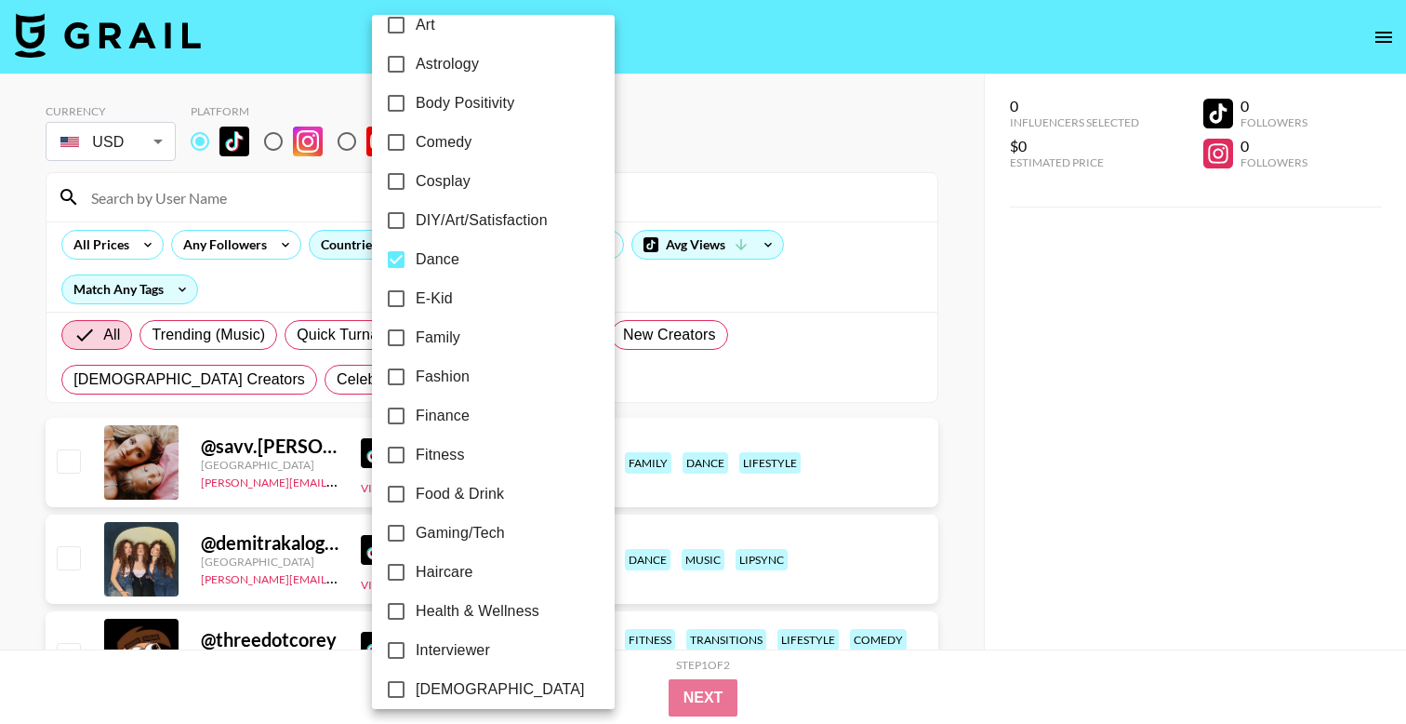 Image resolution: width=1406 pixels, height=724 pixels. Describe the element at coordinates (443, 181) in the screenshot. I see `span: Cosplay` at that location.